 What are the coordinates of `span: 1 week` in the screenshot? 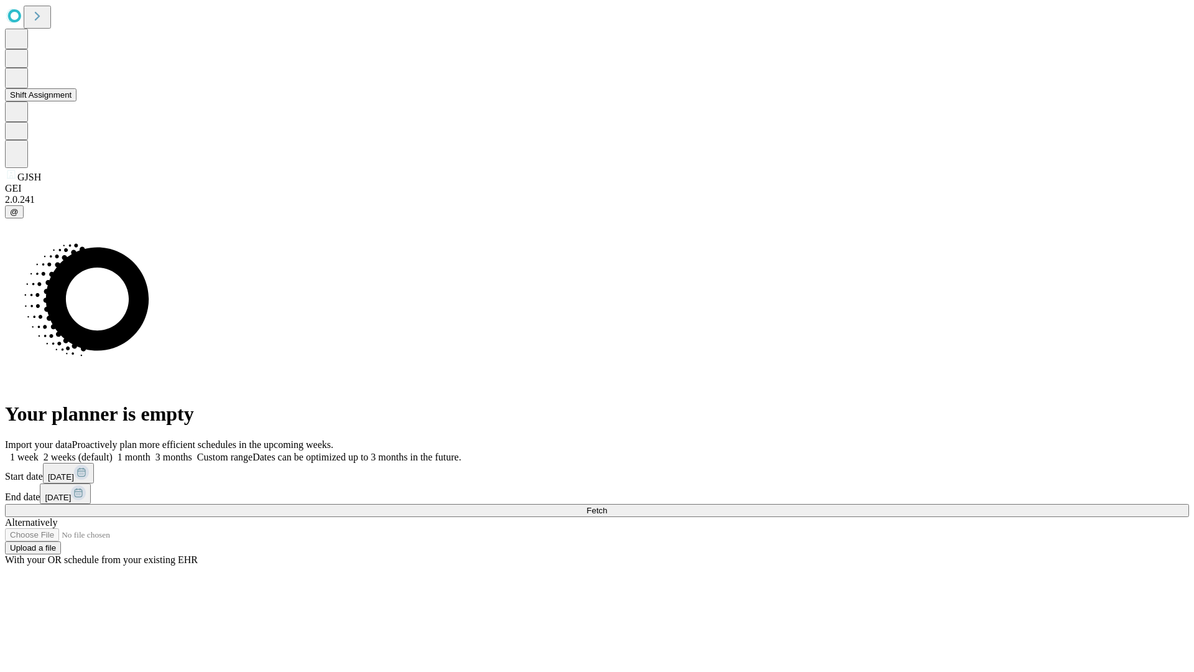 It's located at (24, 456).